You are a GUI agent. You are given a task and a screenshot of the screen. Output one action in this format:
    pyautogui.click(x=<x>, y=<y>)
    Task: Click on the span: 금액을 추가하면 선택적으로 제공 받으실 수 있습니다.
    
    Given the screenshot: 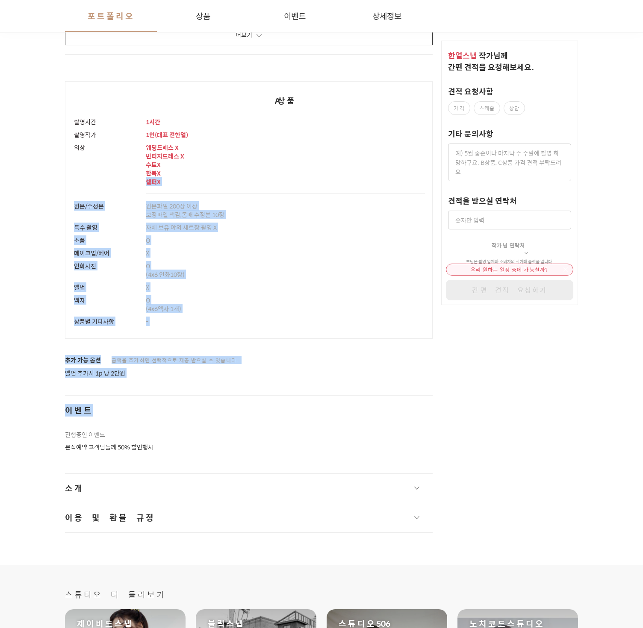 What is the action you would take?
    pyautogui.click(x=176, y=360)
    